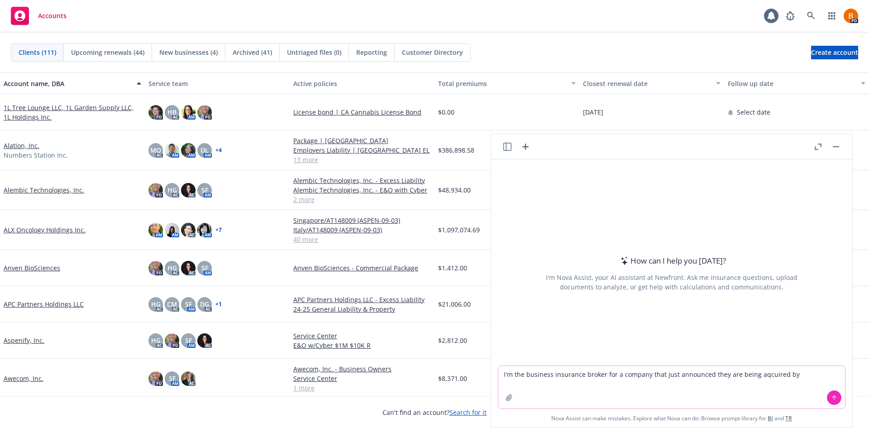 The height and width of the screenshot is (428, 869). What do you see at coordinates (453, 378) in the screenshot?
I see `span: $8,371.00` at bounding box center [453, 378].